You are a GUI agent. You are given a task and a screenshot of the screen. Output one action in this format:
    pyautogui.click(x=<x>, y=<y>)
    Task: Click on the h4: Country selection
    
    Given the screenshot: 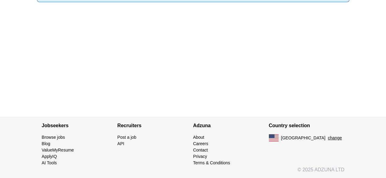 What is the action you would take?
    pyautogui.click(x=306, y=126)
    